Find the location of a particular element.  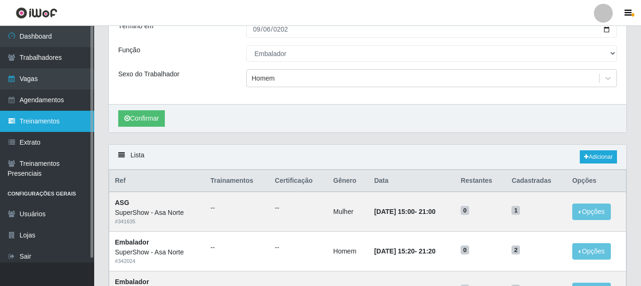

time: 21:20 is located at coordinates (427, 251).